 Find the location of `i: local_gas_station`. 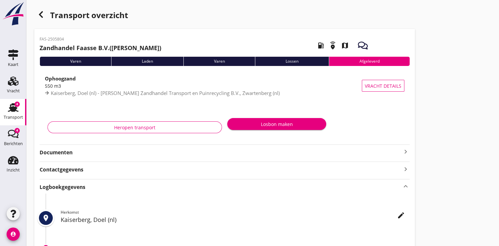

i: local_gas_station is located at coordinates (321, 46).